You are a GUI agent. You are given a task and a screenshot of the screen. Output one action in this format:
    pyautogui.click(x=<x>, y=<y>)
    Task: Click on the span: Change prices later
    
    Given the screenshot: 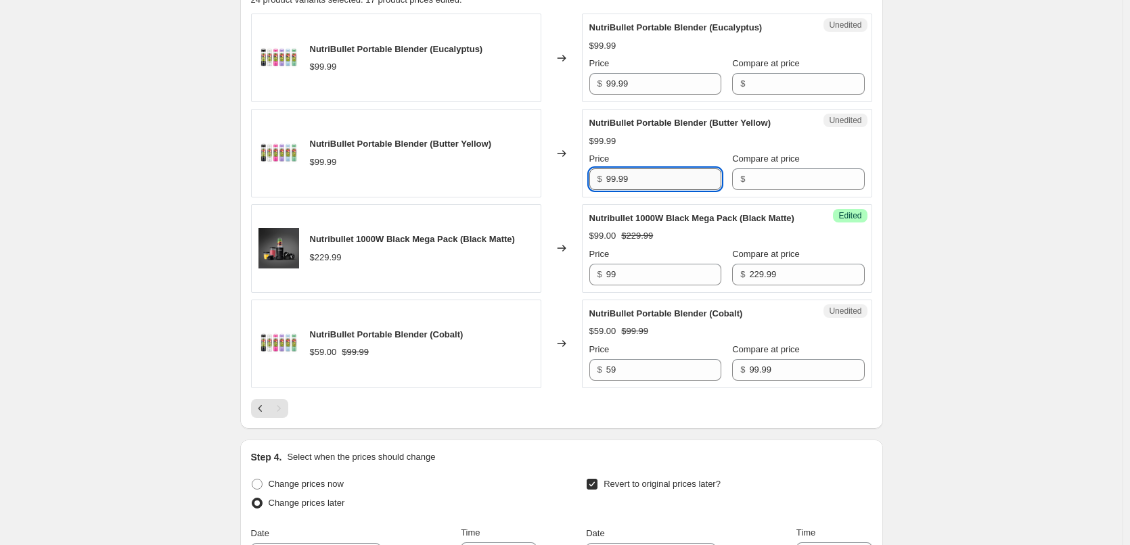 What is the action you would take?
    pyautogui.click(x=306, y=503)
    